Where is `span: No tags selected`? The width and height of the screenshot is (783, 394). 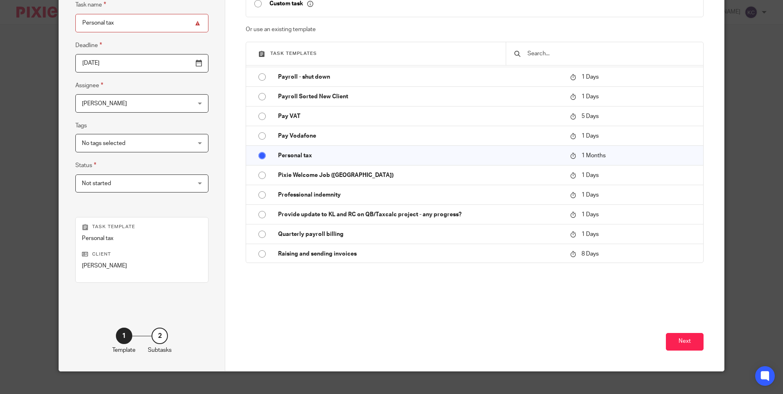
span: No tags selected is located at coordinates (104, 143).